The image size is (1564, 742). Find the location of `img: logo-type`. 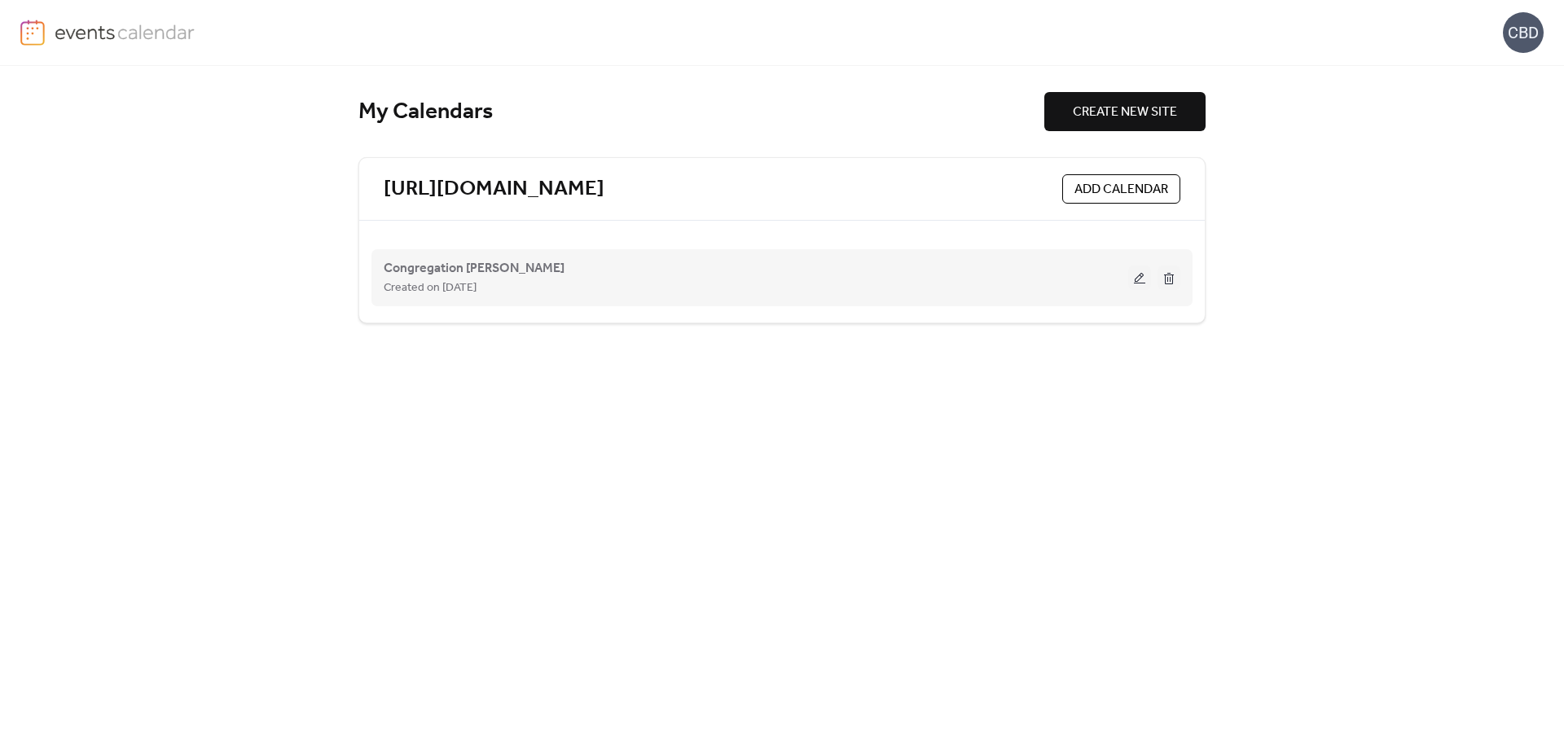

img: logo-type is located at coordinates (125, 32).